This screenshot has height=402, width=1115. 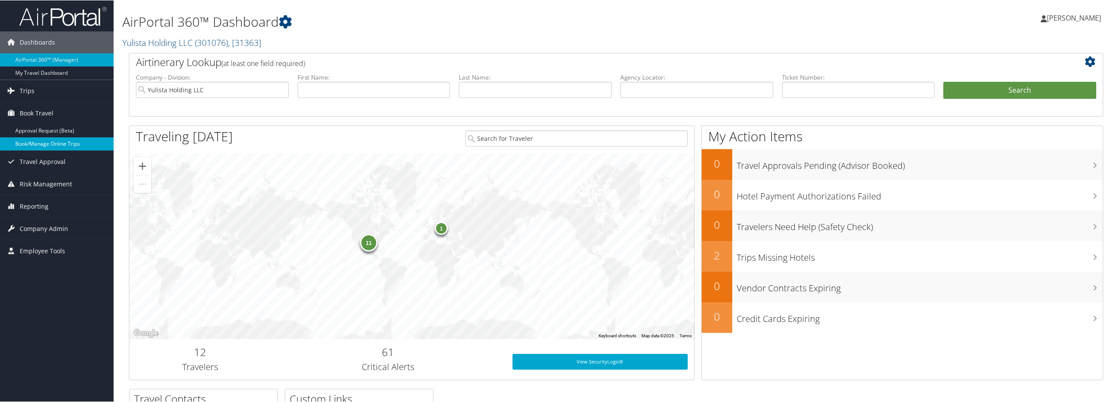 What do you see at coordinates (920, 316) in the screenshot?
I see `h3: Credit Cards Expiring` at bounding box center [920, 316].